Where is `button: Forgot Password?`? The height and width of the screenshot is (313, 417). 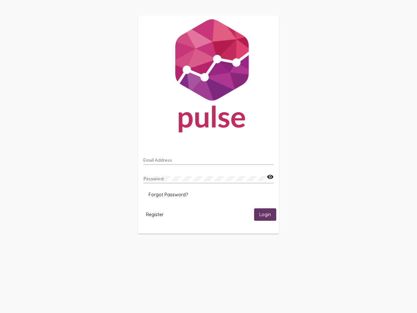
button: Forgot Password? is located at coordinates (168, 195).